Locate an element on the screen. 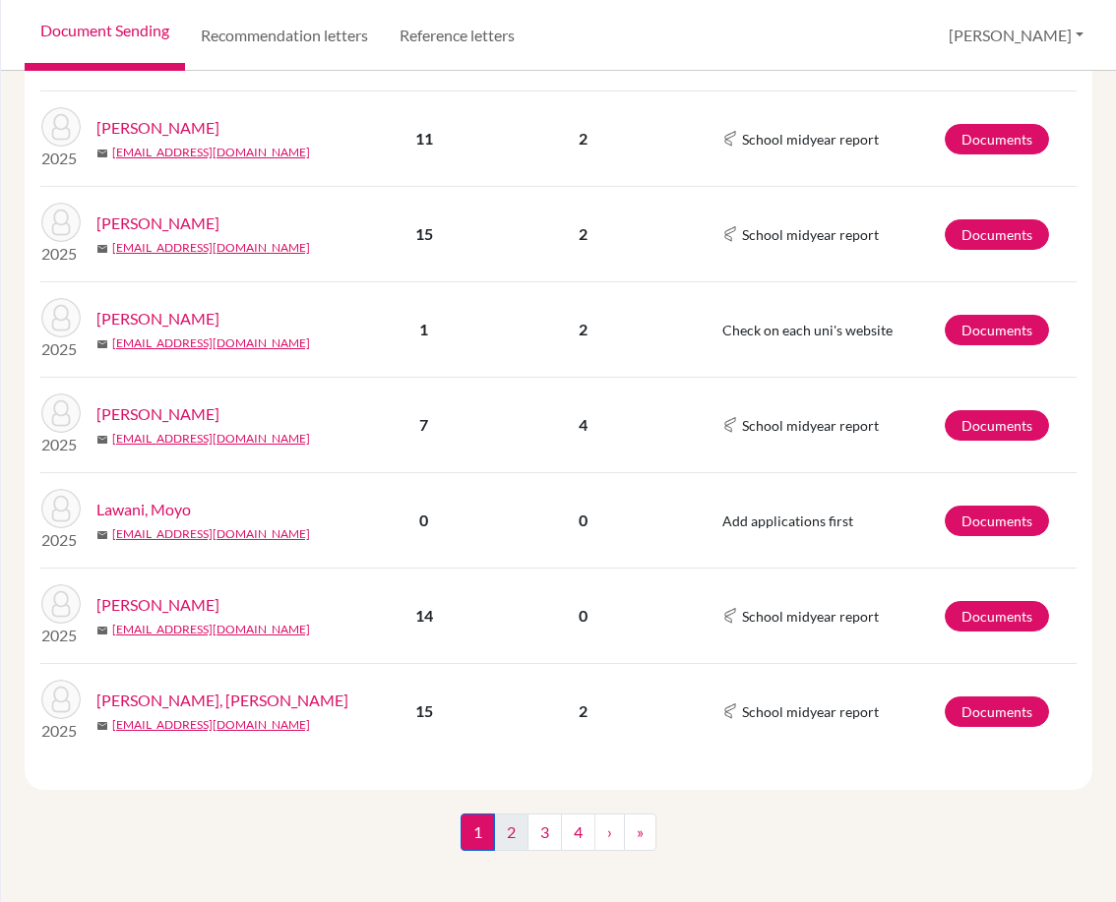 This screenshot has width=1116, height=902. img: Kalia, Milon is located at coordinates (61, 318).